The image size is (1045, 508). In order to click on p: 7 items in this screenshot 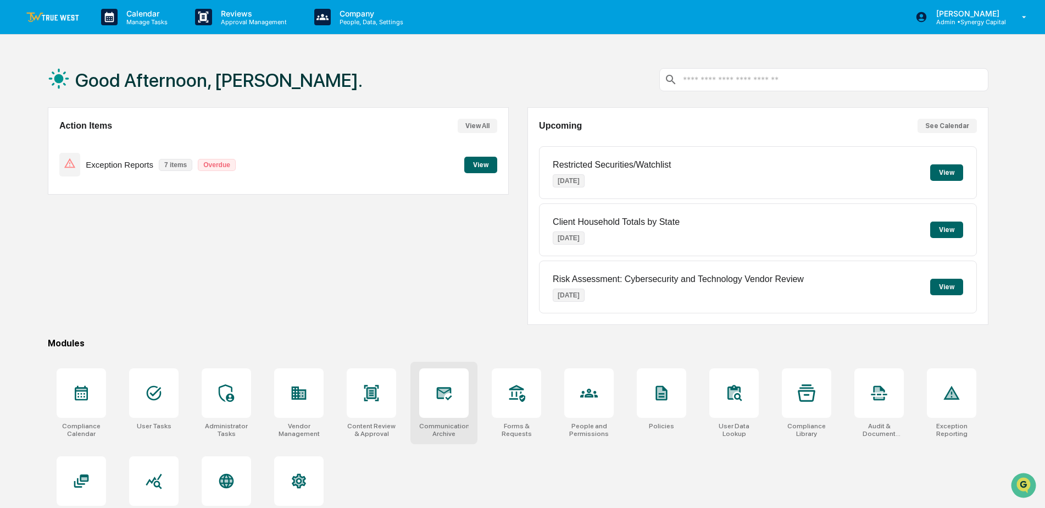, I will do `click(175, 165)`.